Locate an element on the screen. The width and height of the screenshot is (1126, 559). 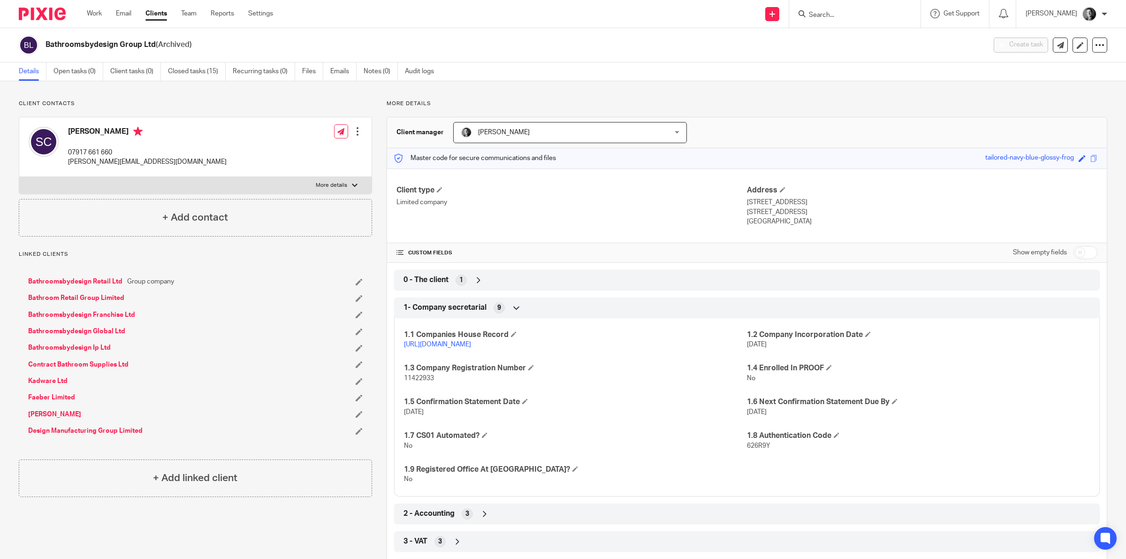
h4: 1.1 Companies House Record is located at coordinates (575, 335).